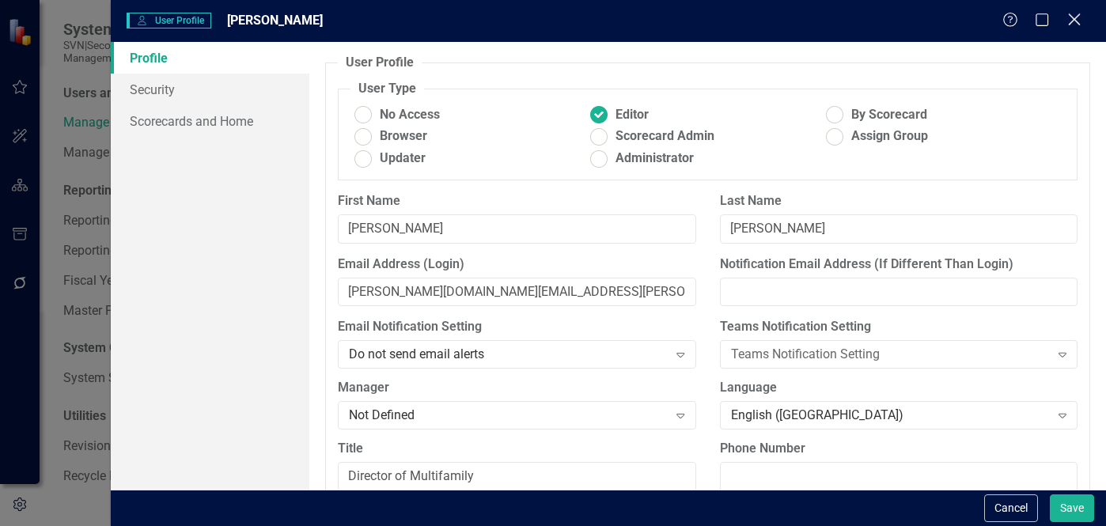  Describe the element at coordinates (517, 327) in the screenshot. I see `label: Email Notification Setting` at that location.